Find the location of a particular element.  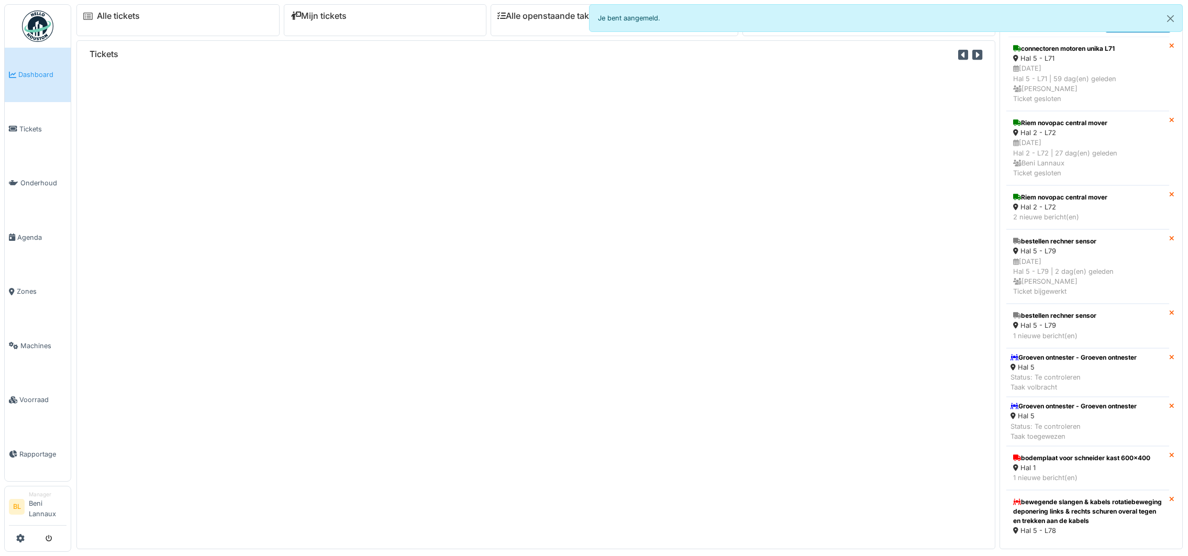

div: 2 nieuwe bericht(en) is located at coordinates (1087, 217).